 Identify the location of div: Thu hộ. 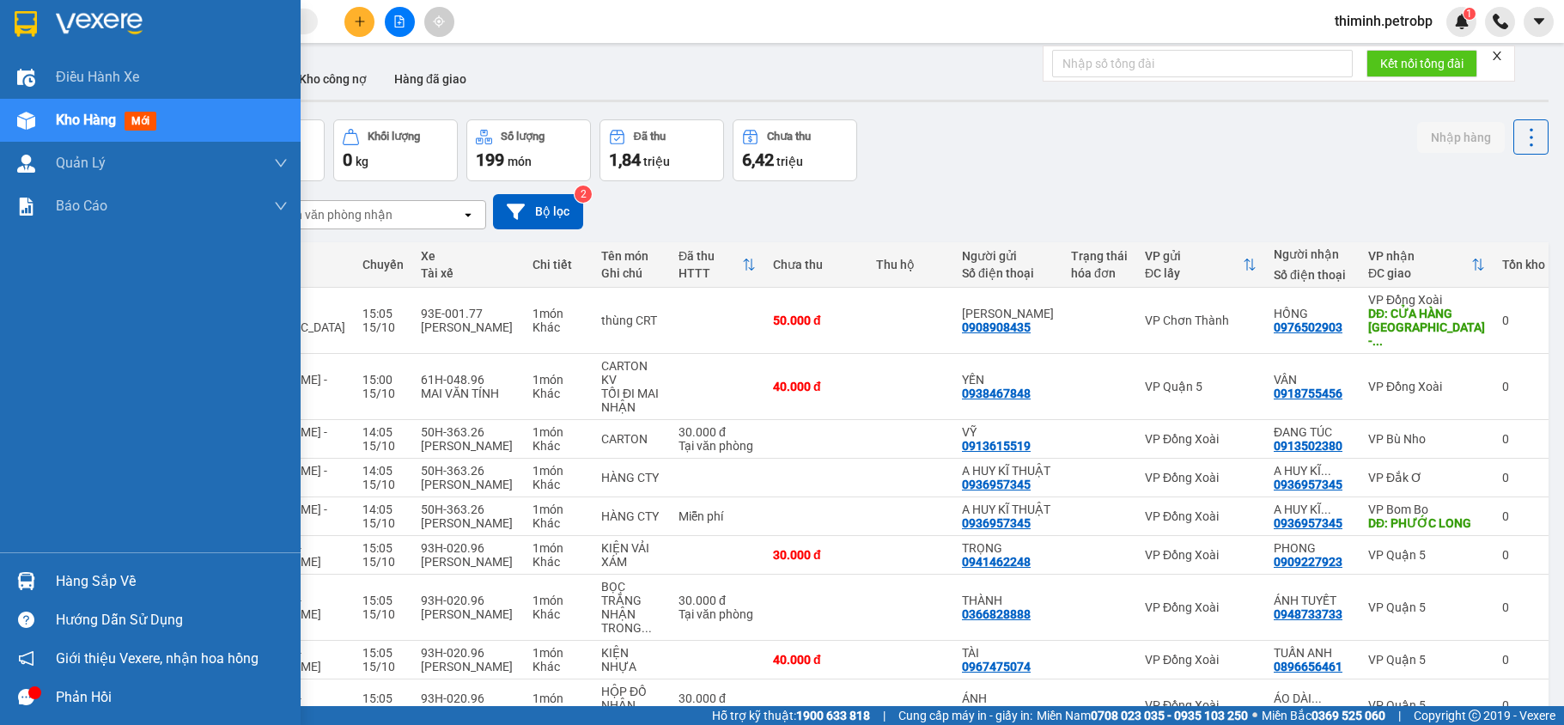
(910, 264).